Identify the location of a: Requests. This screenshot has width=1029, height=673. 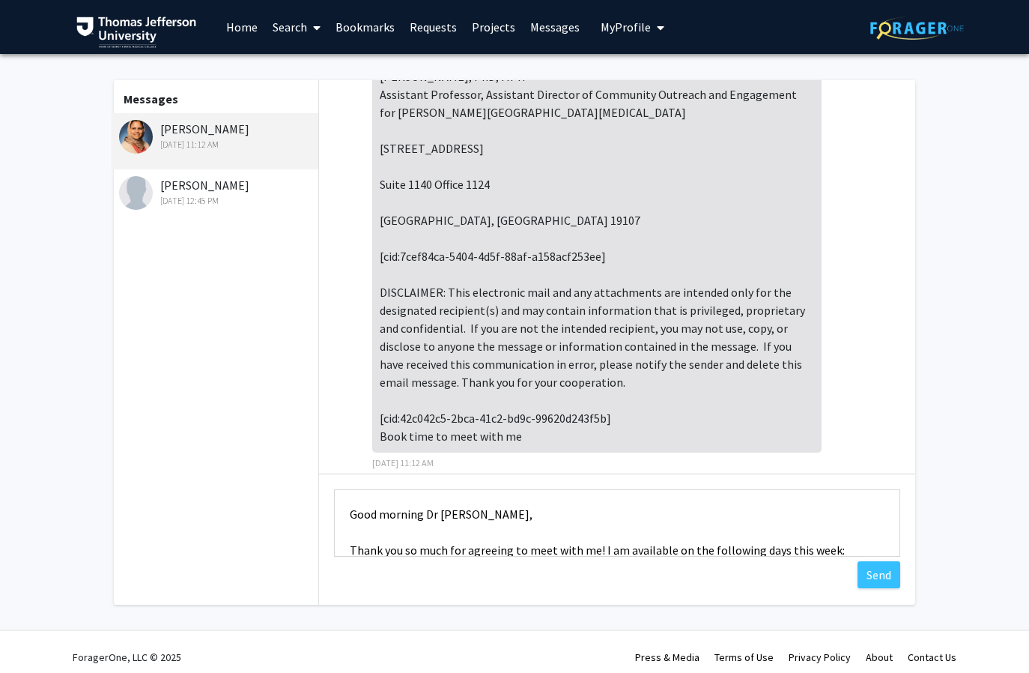
(433, 27).